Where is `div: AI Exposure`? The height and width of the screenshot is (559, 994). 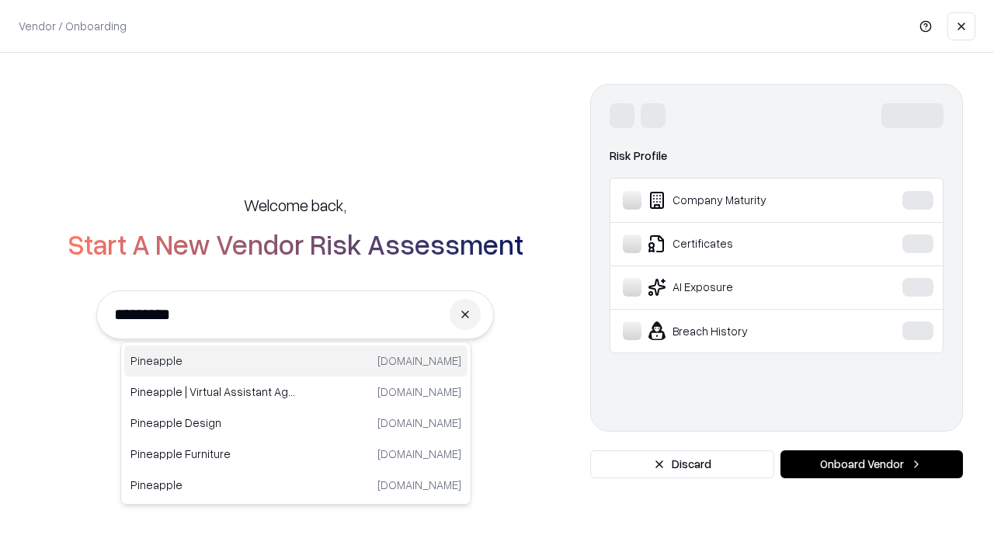 div: AI Exposure is located at coordinates (738, 287).